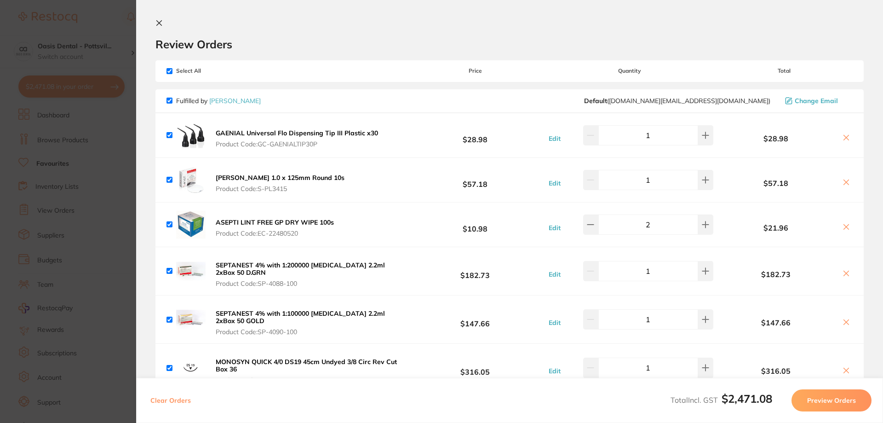 The height and width of the screenshot is (423, 883). What do you see at coordinates (297, 144) in the screenshot?
I see `span: Product Code: GC-GAENIALTIP30P` at bounding box center [297, 144].